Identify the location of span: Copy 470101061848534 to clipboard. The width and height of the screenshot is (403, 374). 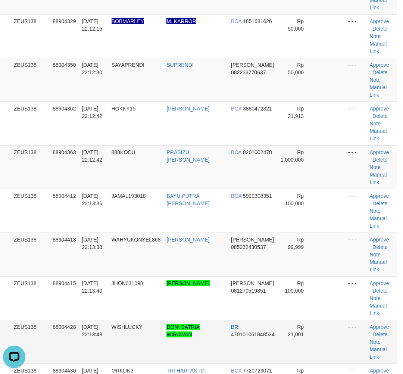
(253, 334).